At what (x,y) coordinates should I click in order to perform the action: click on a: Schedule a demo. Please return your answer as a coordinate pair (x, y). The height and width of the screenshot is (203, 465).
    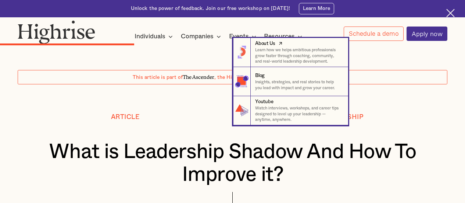
    Looking at the image, I should click on (374, 33).